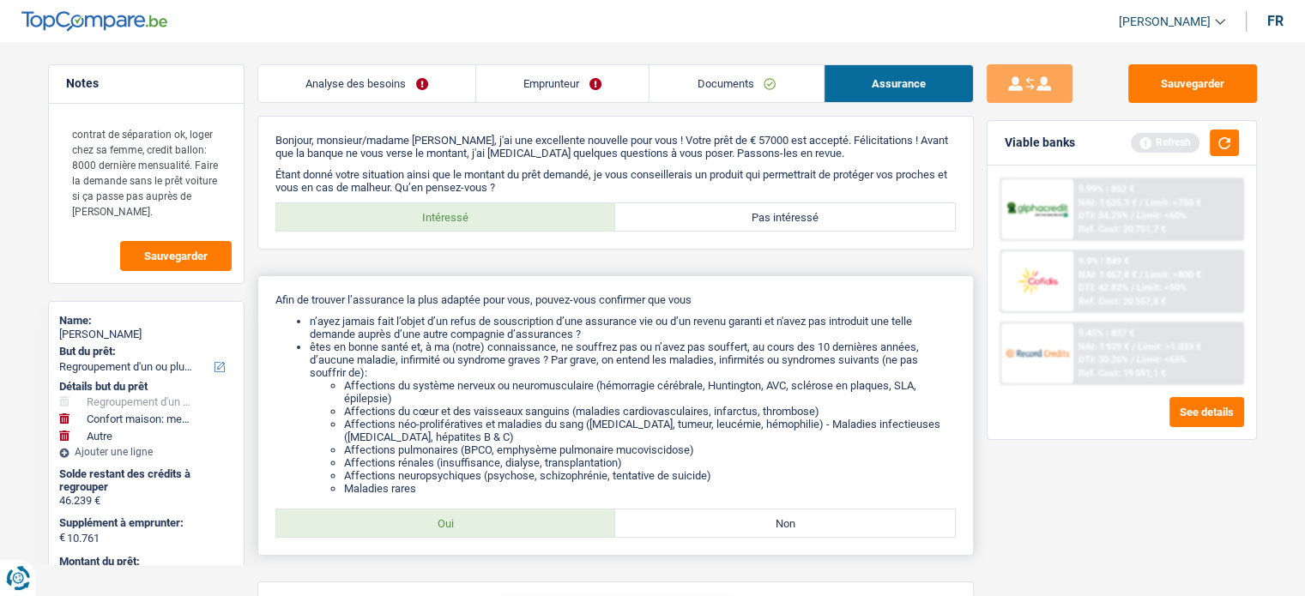 The width and height of the screenshot is (1305, 596). Describe the element at coordinates (1169, 347) in the screenshot. I see `span: Limit: >1.033 €` at that location.